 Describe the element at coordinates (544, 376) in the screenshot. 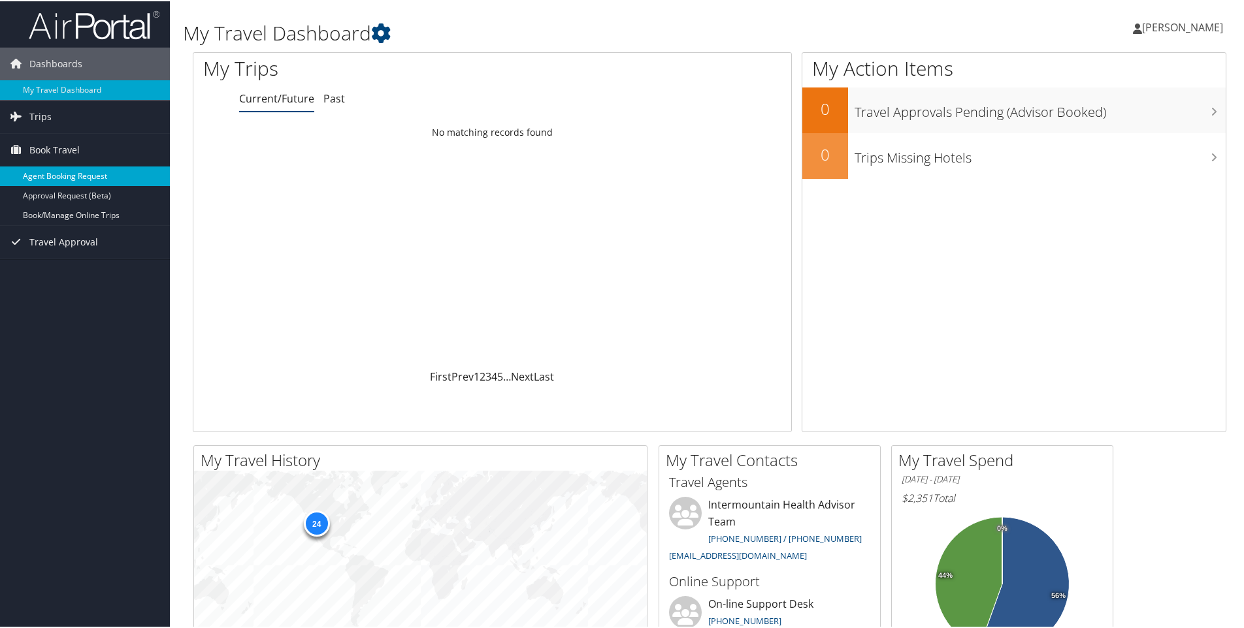

I see `a: Last` at that location.